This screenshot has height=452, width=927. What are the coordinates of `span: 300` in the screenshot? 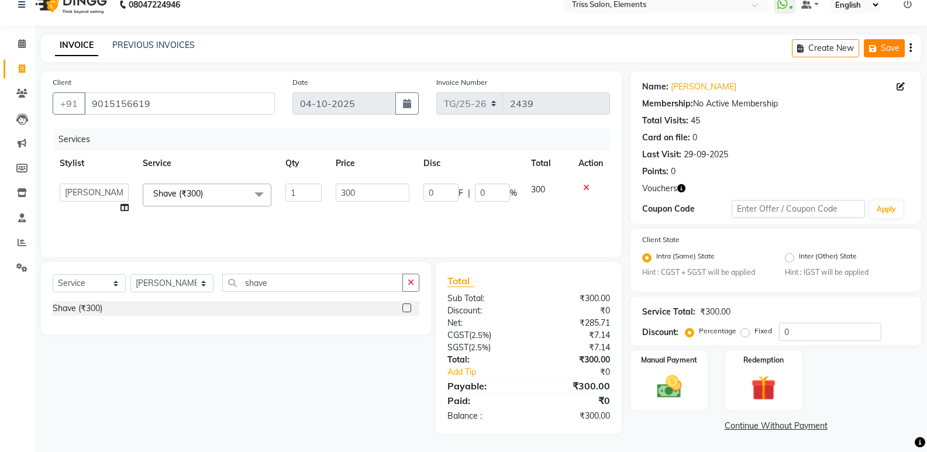 It's located at (538, 189).